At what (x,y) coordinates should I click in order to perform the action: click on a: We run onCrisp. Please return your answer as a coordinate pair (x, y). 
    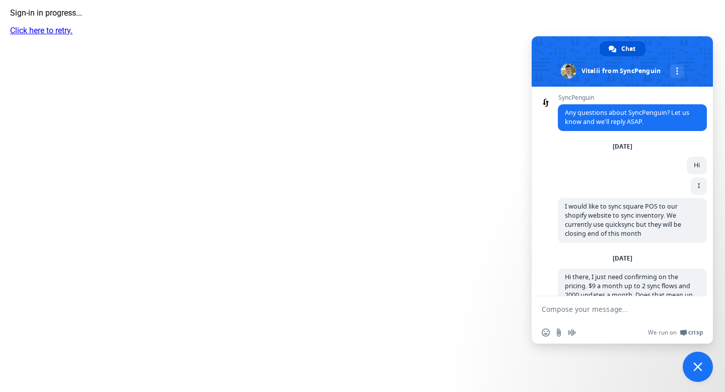
    Looking at the image, I should click on (675, 332).